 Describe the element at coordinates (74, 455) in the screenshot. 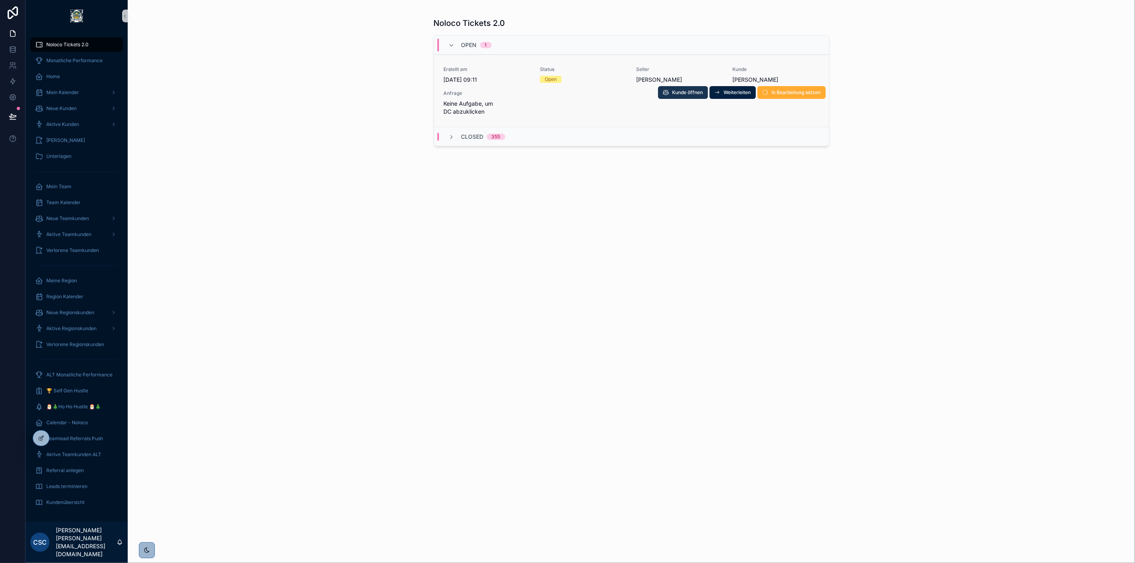

I see `span: Aktive Teamkunden ALT` at that location.